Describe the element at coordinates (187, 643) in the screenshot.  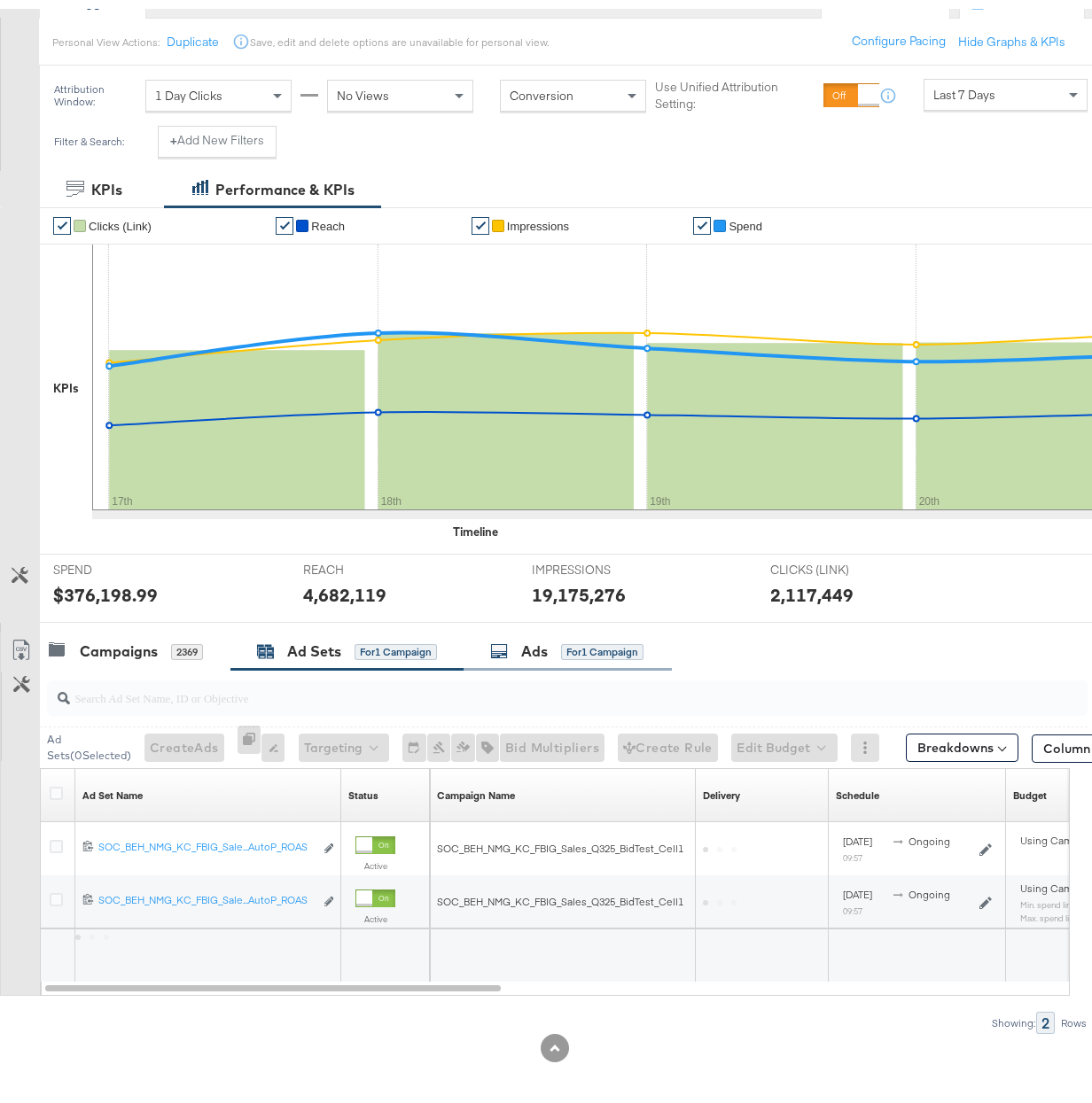
I see `div: 2369` at that location.